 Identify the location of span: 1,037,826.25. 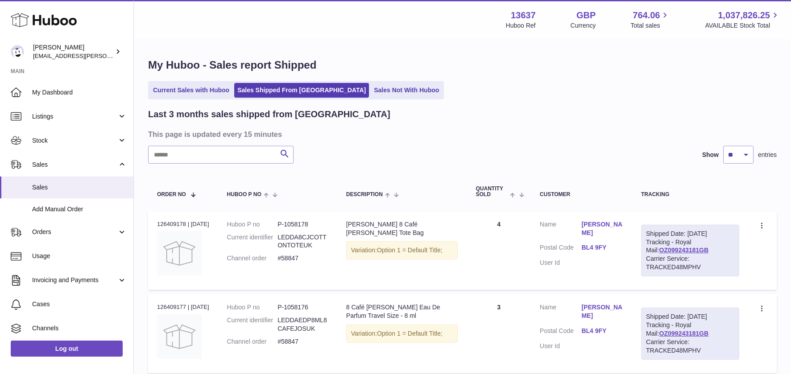
(744, 15).